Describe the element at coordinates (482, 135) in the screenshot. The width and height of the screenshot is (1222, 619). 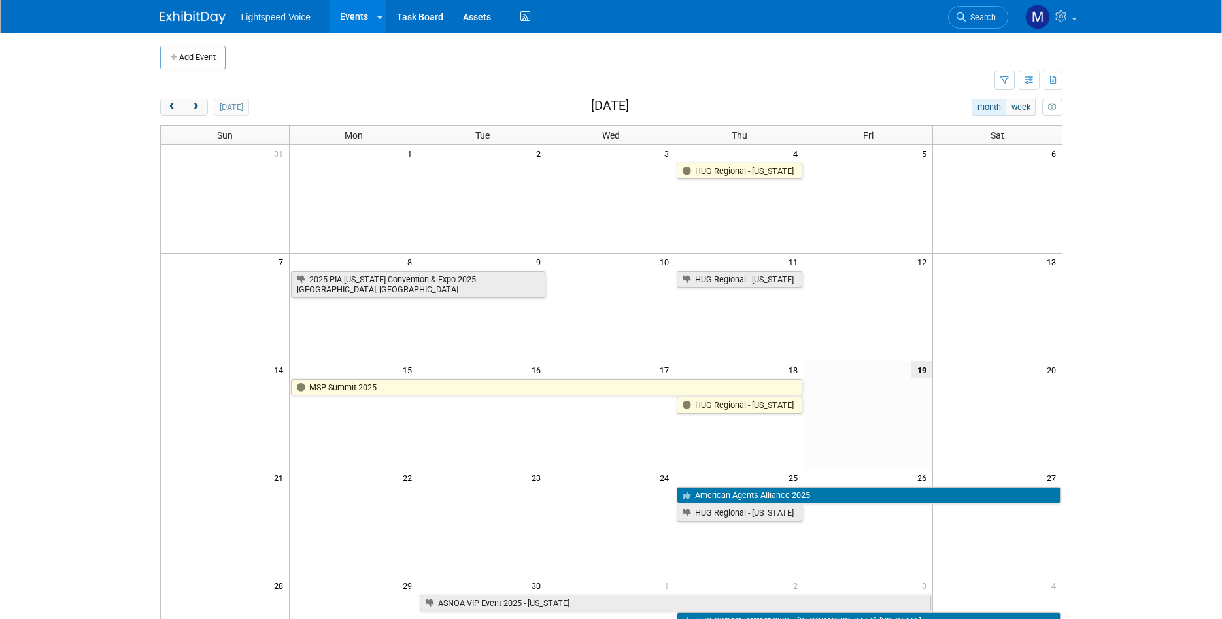
I see `span: Tue` at that location.